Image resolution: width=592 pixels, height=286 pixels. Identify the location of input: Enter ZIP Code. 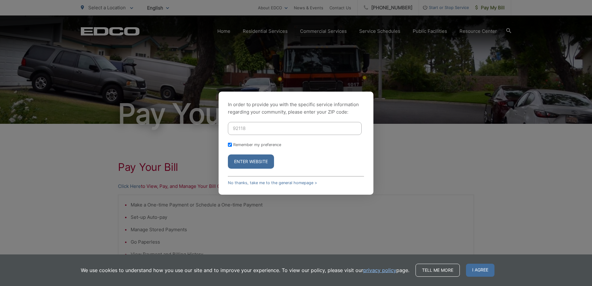
(295, 128).